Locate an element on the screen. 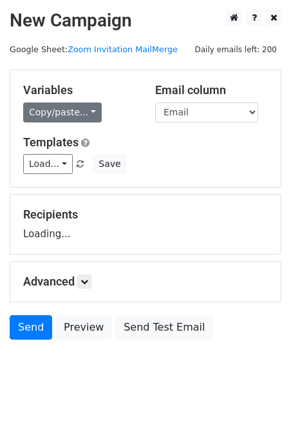 This screenshot has height=446, width=291. a: Zoom Invitation MailMerge is located at coordinates (122, 49).